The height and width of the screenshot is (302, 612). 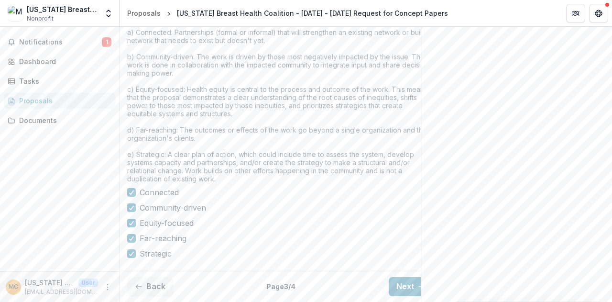 What do you see at coordinates (63, 120) in the screenshot?
I see `div: Documents` at bounding box center [63, 120].